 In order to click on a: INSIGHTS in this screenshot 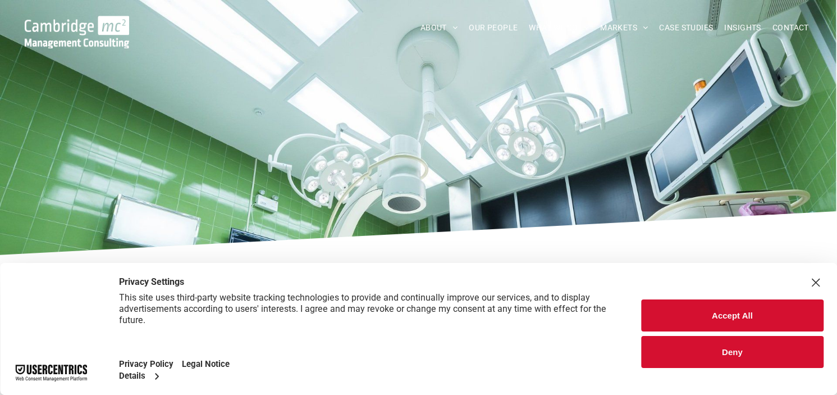, I will do `click(742, 27)`.